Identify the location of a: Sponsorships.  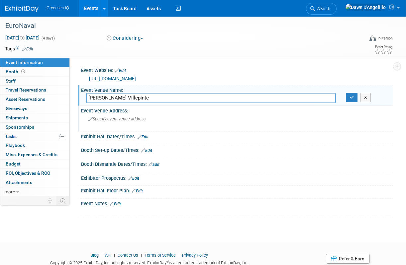
(35, 127).